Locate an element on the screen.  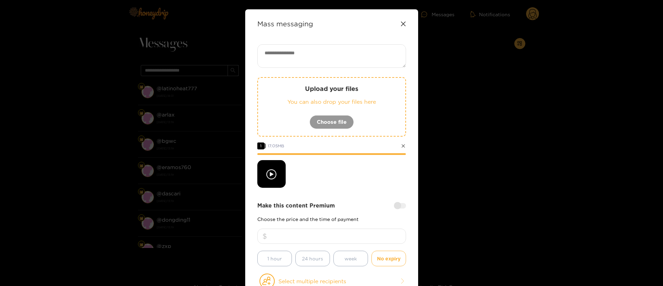
button: 24 hours is located at coordinates (313, 258).